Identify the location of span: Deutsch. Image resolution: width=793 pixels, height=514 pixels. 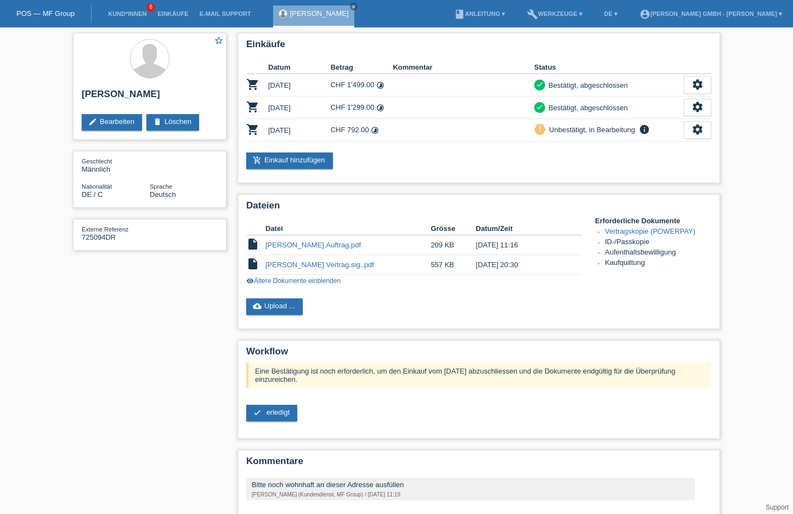
(163, 194).